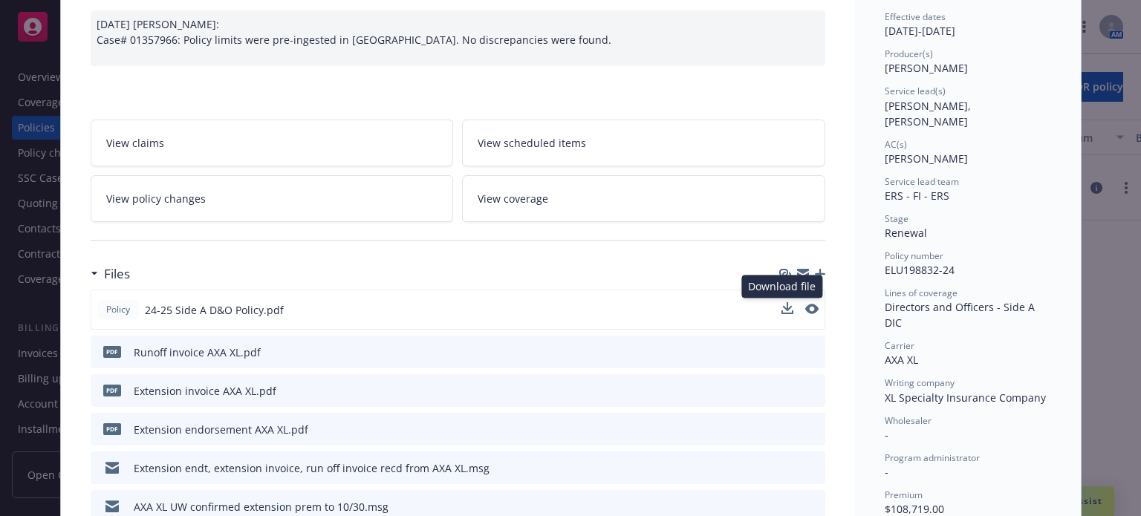  I want to click on span: Program administrator, so click(932, 458).